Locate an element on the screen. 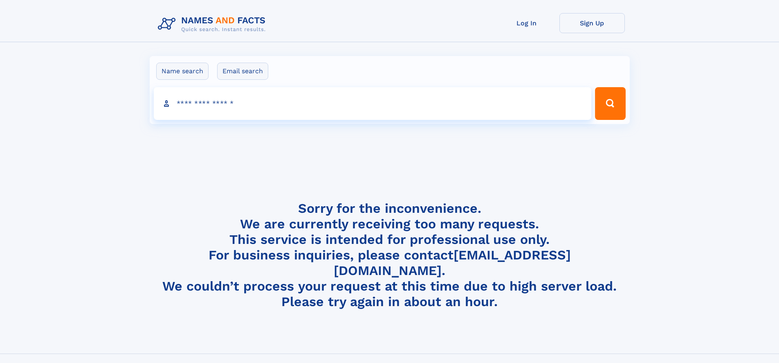  button: Search Button is located at coordinates (610, 103).